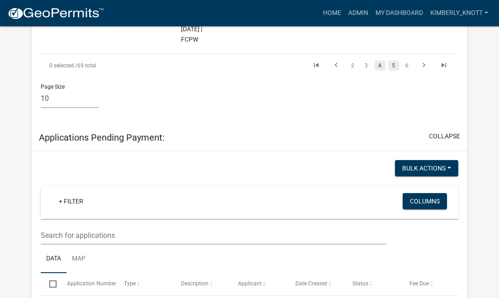  What do you see at coordinates (250, 283) in the screenshot?
I see `span: Applicant` at bounding box center [250, 283].